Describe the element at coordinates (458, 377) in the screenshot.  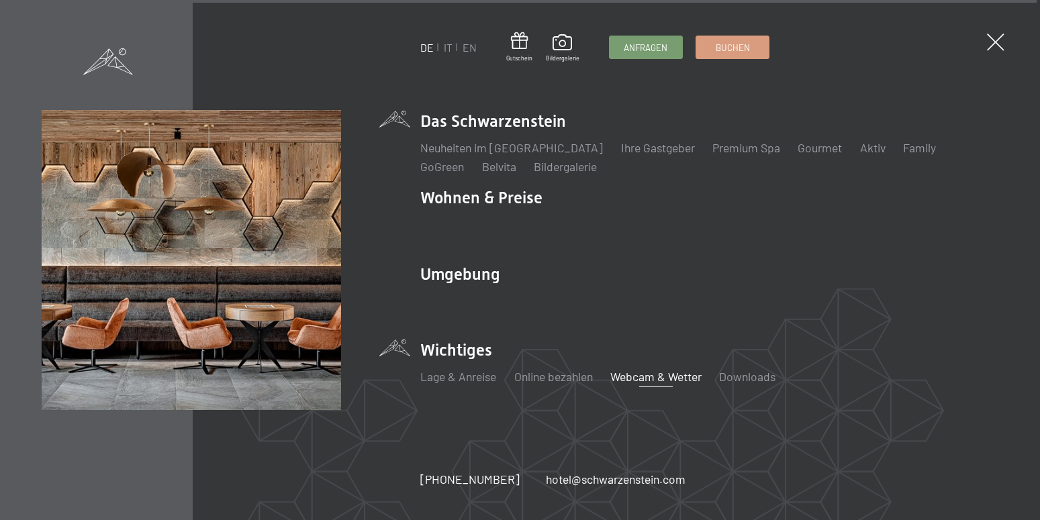
I see `a: Lage & Anreise` at that location.